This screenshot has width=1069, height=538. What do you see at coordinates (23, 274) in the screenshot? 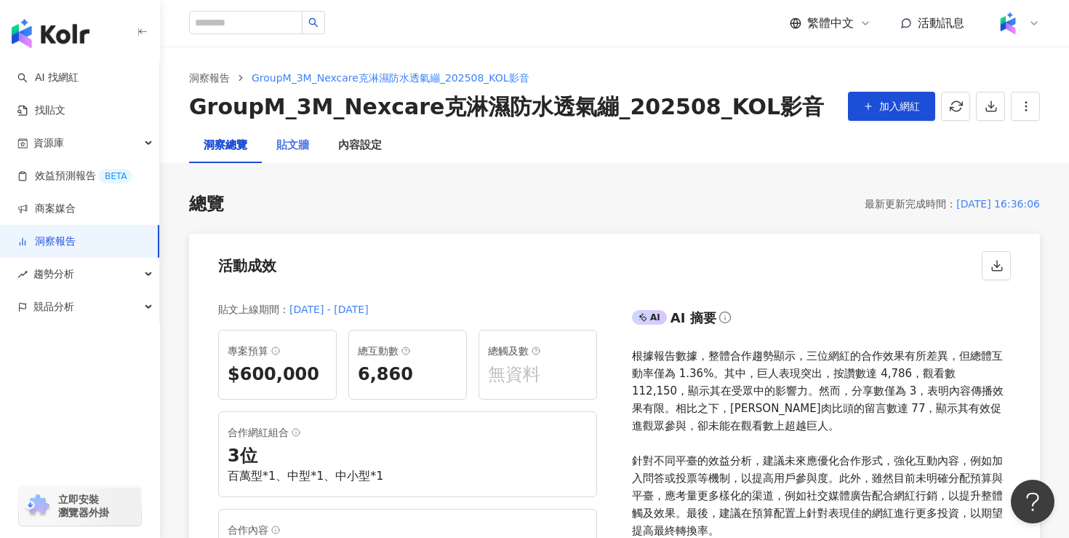
I see `span: rise` at bounding box center [23, 274].